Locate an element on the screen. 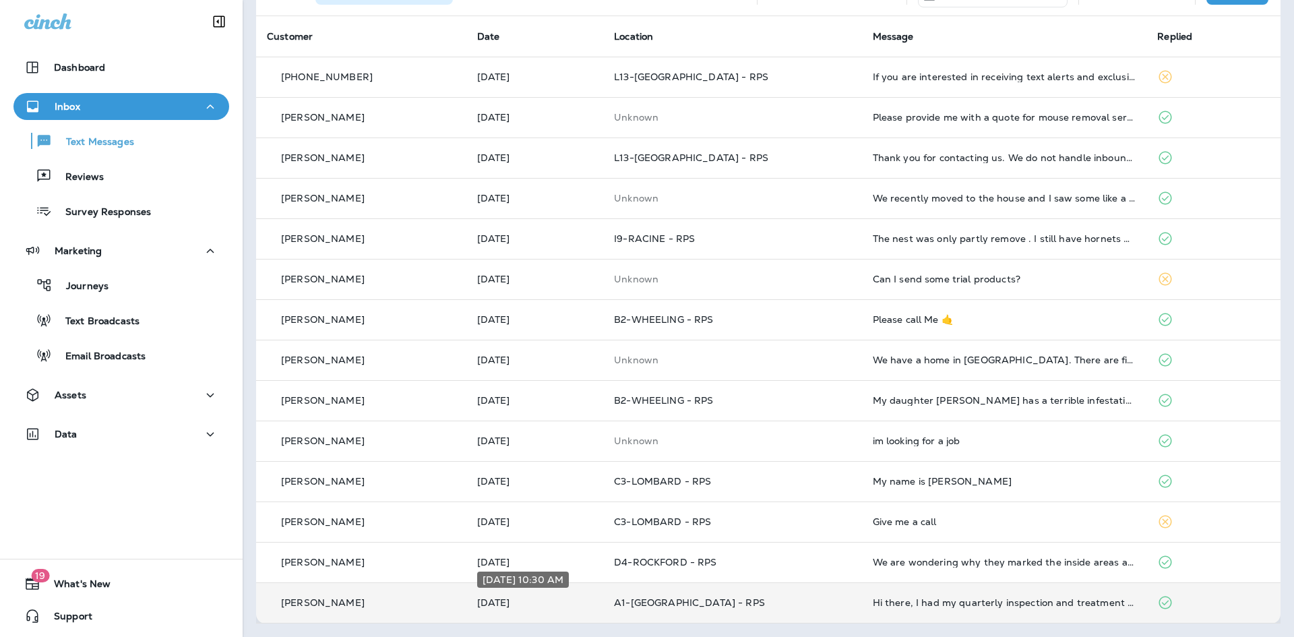 This screenshot has height=637, width=1294. span: Replied is located at coordinates (1175, 36).